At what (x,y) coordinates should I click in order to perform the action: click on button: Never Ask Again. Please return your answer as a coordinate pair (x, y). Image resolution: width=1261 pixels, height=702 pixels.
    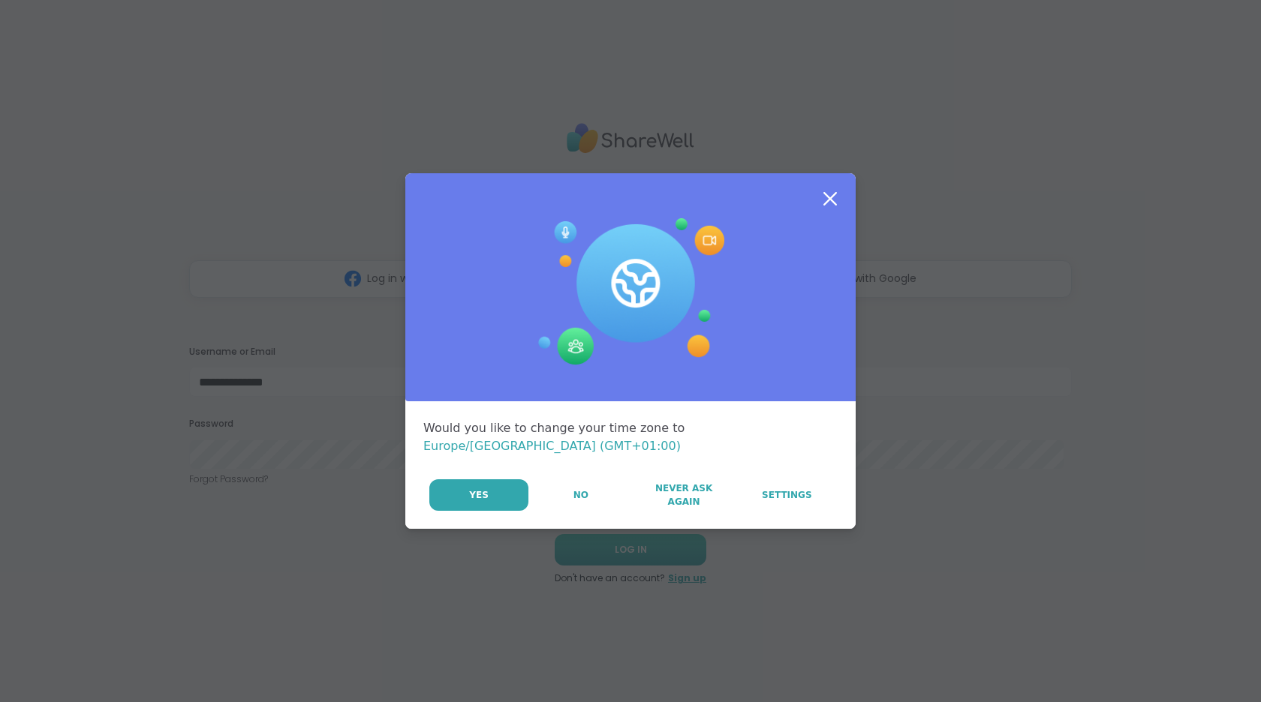
    Looking at the image, I should click on (683, 495).